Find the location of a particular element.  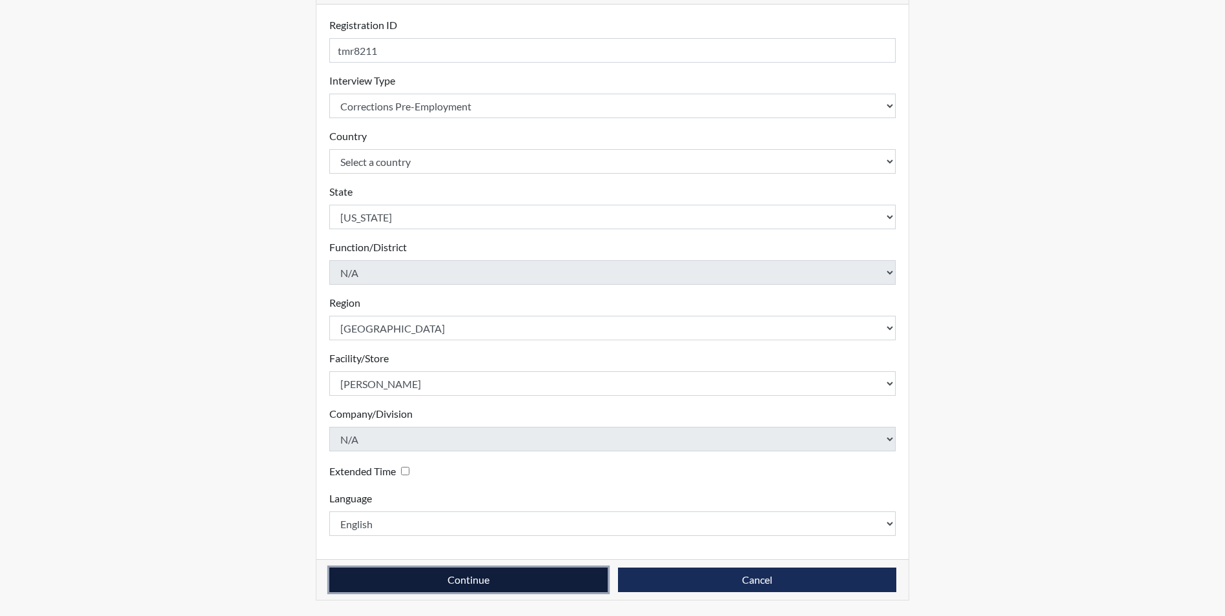

input: Insert a Registration ID, which needs to be a unique alphanumeric value for each interviewee is located at coordinates (613, 50).